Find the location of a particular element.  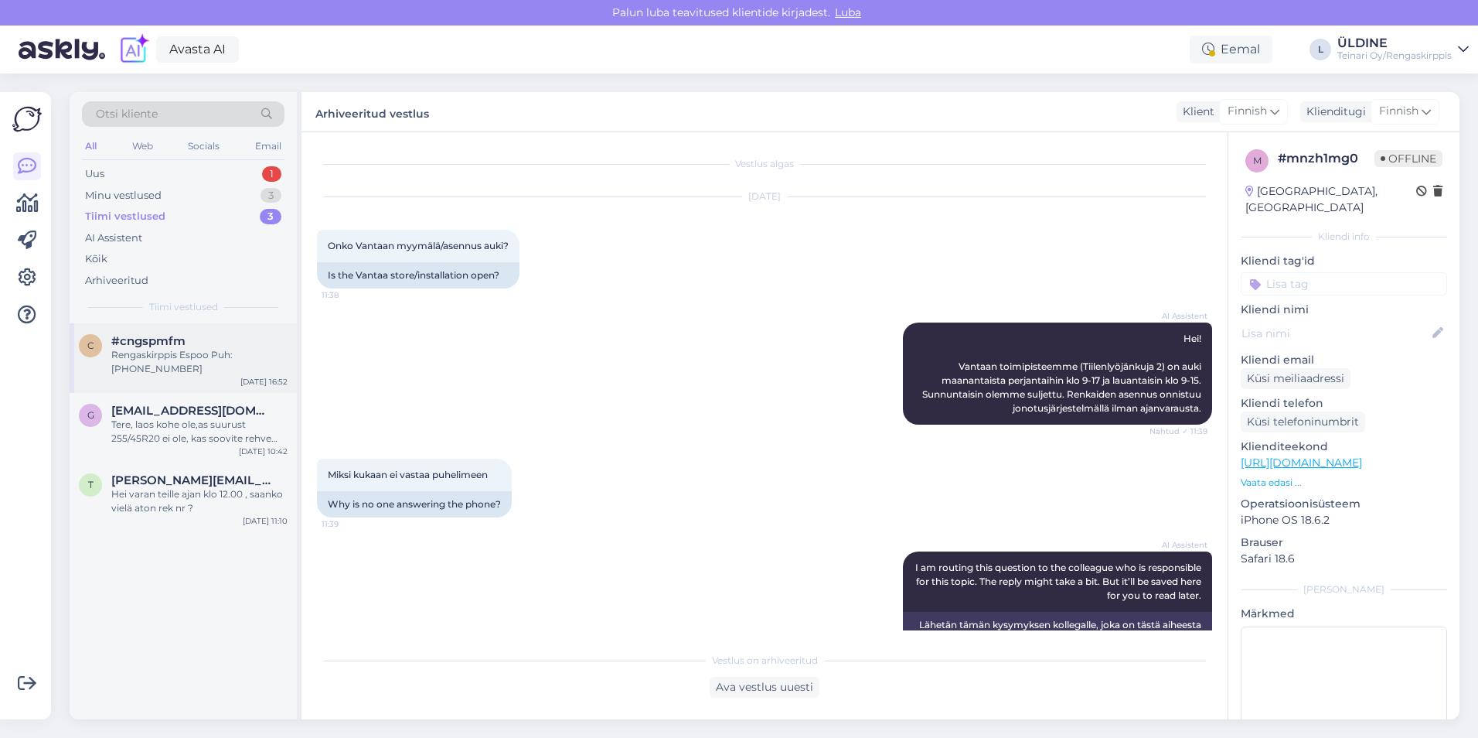

img: explore-ai is located at coordinates (134, 49).